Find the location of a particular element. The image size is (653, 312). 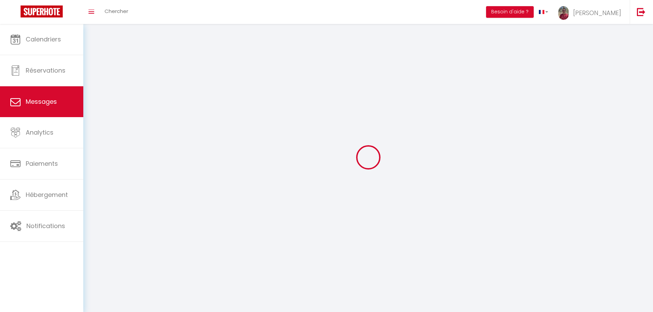

span: Paiements is located at coordinates (42, 163).